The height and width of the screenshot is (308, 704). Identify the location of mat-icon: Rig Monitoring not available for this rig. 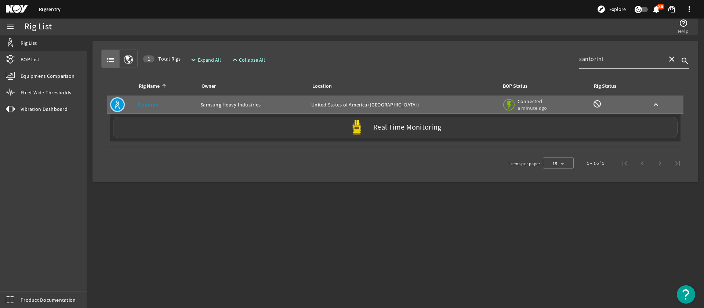
(597, 104).